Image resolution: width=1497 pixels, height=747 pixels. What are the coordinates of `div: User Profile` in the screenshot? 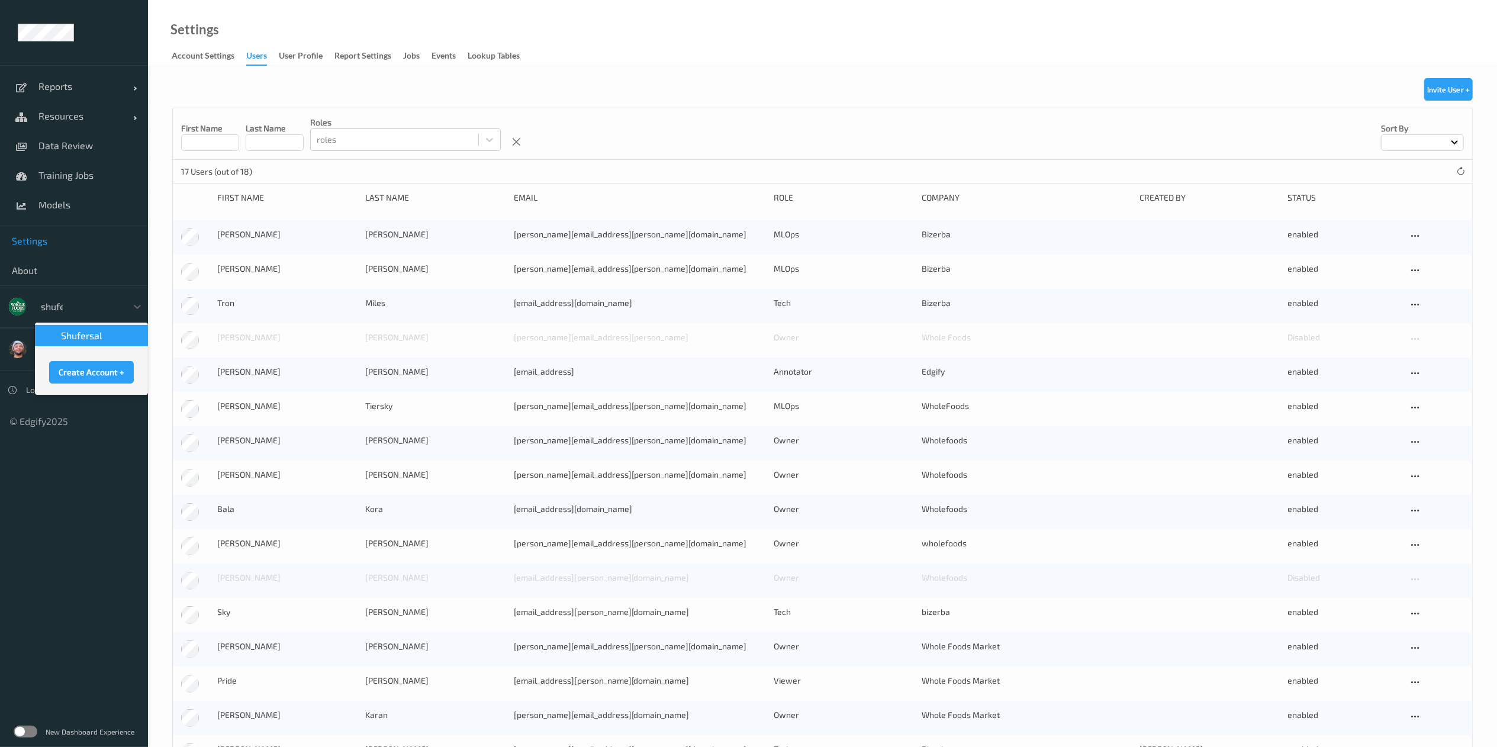 It's located at (301, 57).